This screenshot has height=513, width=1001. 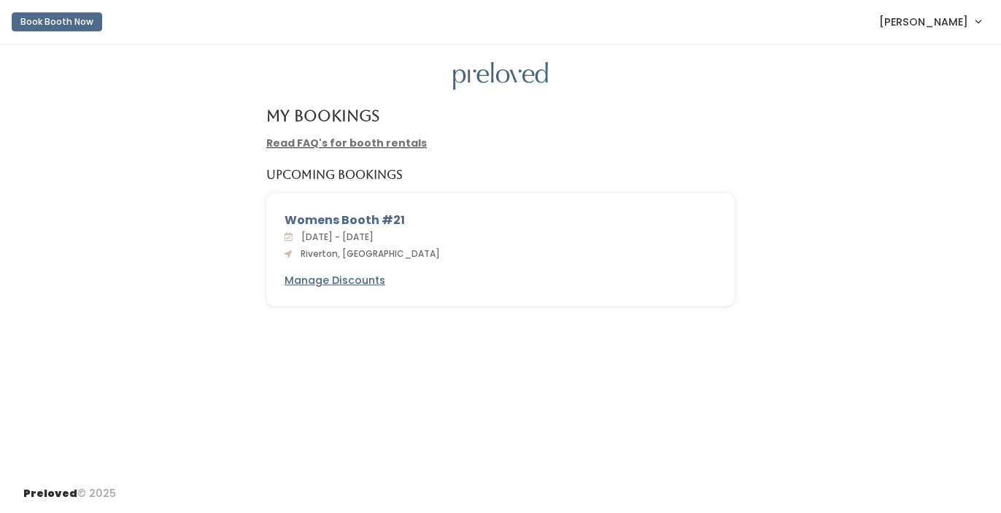 What do you see at coordinates (334, 175) in the screenshot?
I see `h5: Upcoming Bookings` at bounding box center [334, 175].